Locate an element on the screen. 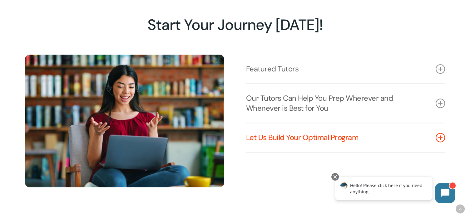 The image size is (470, 218). img: Avatar is located at coordinates (15, 14).